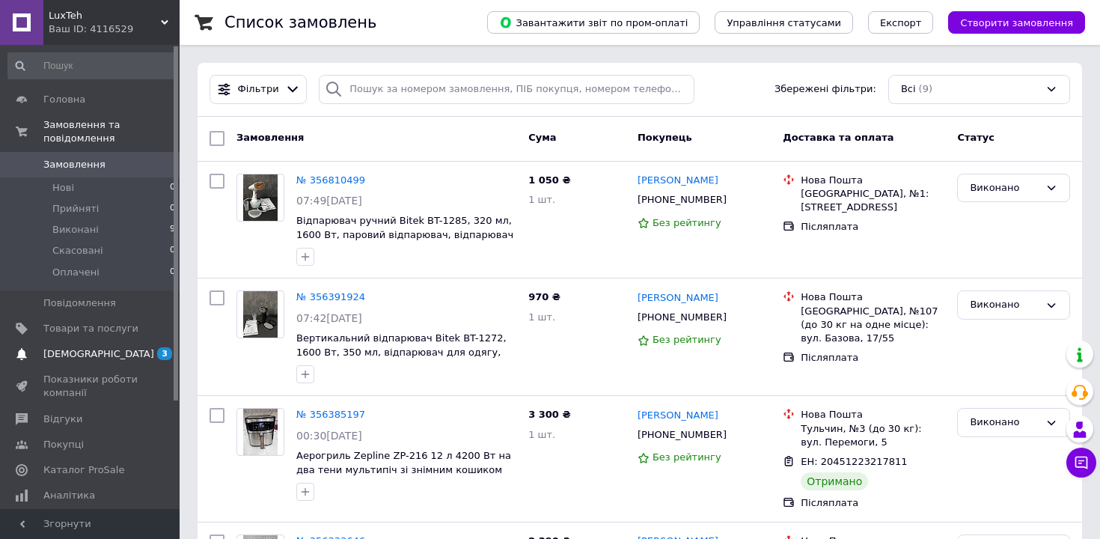  What do you see at coordinates (403, 476) in the screenshot?
I see `a: Аерогриль Zepline ZP-216 12 л 4200 Вт на два тени мультипіч зі знімним кошиком аерофритюрниця еле...` at bounding box center [403, 476].